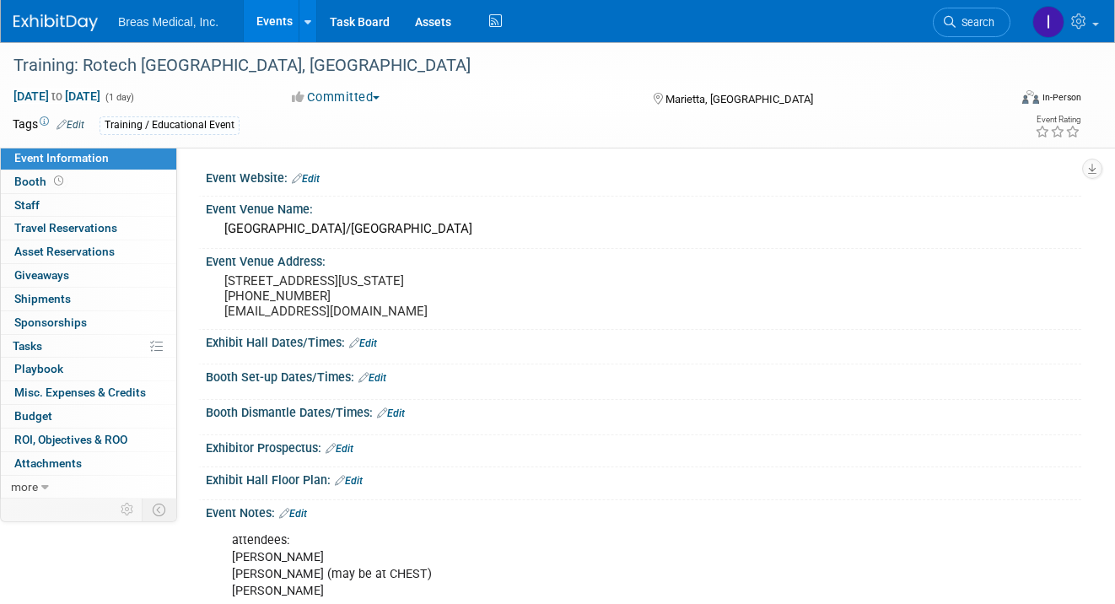 This screenshot has height=604, width=1115. What do you see at coordinates (168, 22) in the screenshot?
I see `span: Breas Medical, Inc.` at bounding box center [168, 22].